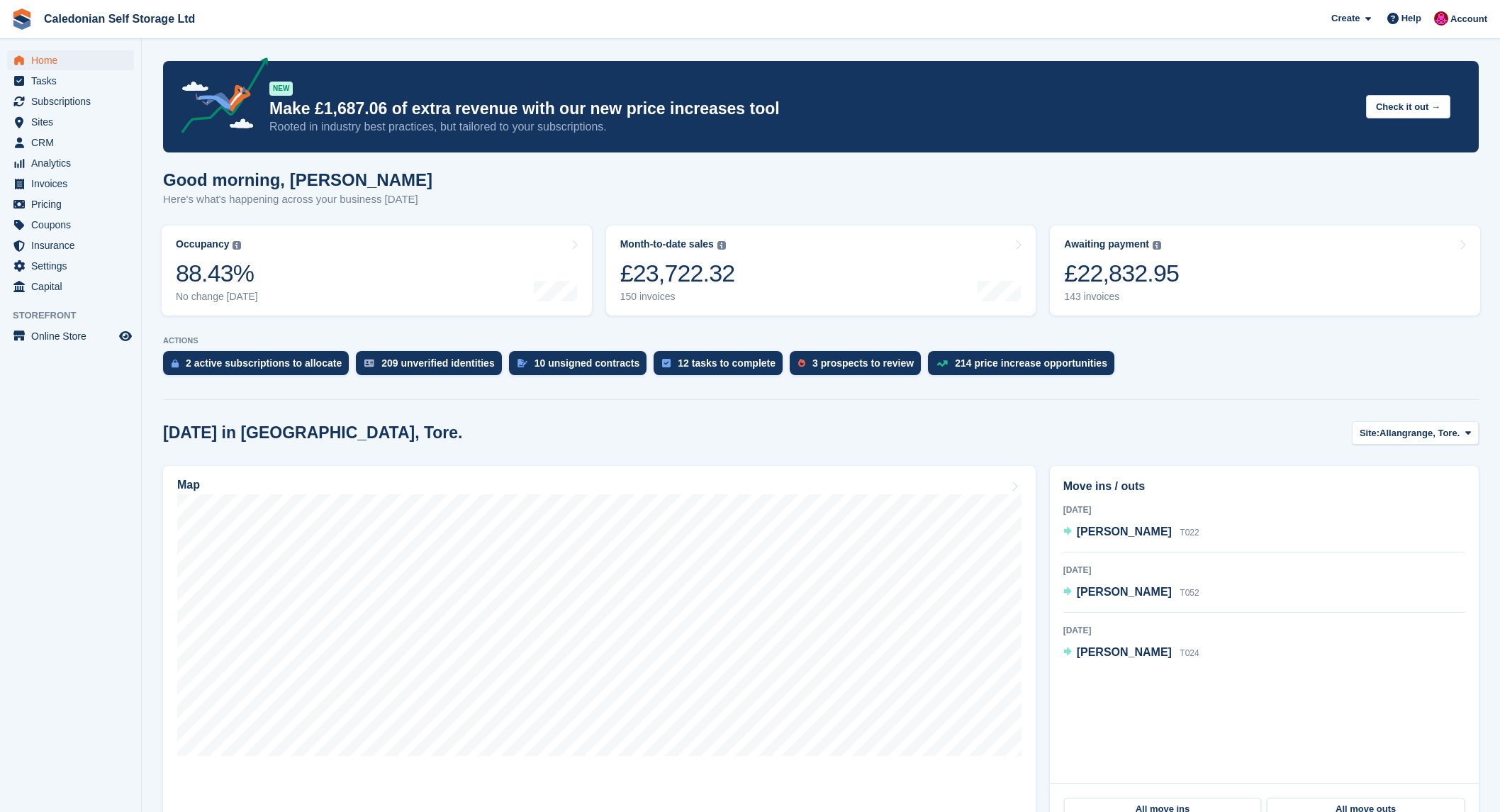 The width and height of the screenshot is (1500, 812). What do you see at coordinates (1265, 270) in the screenshot?
I see `a: Awaiting payment £22,832.95 143 invoices` at bounding box center [1265, 270].